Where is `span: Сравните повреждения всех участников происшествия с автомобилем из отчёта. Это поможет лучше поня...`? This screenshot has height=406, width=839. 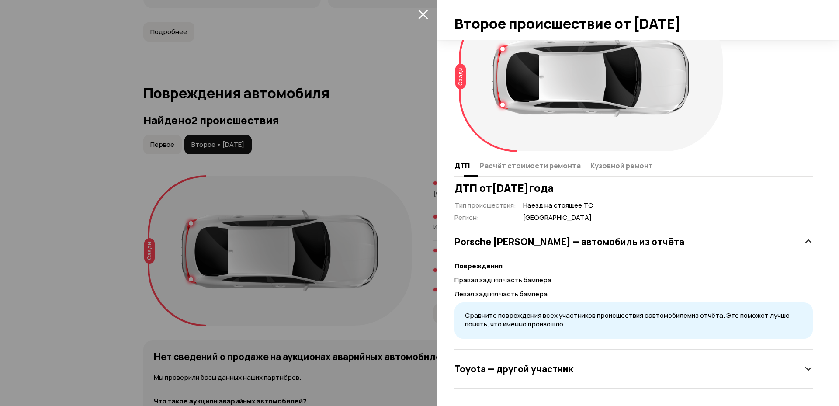
span: Сравните повреждения всех участников происшествия с автомобилем из отчёта. Это поможет лучше поня... is located at coordinates (627, 320).